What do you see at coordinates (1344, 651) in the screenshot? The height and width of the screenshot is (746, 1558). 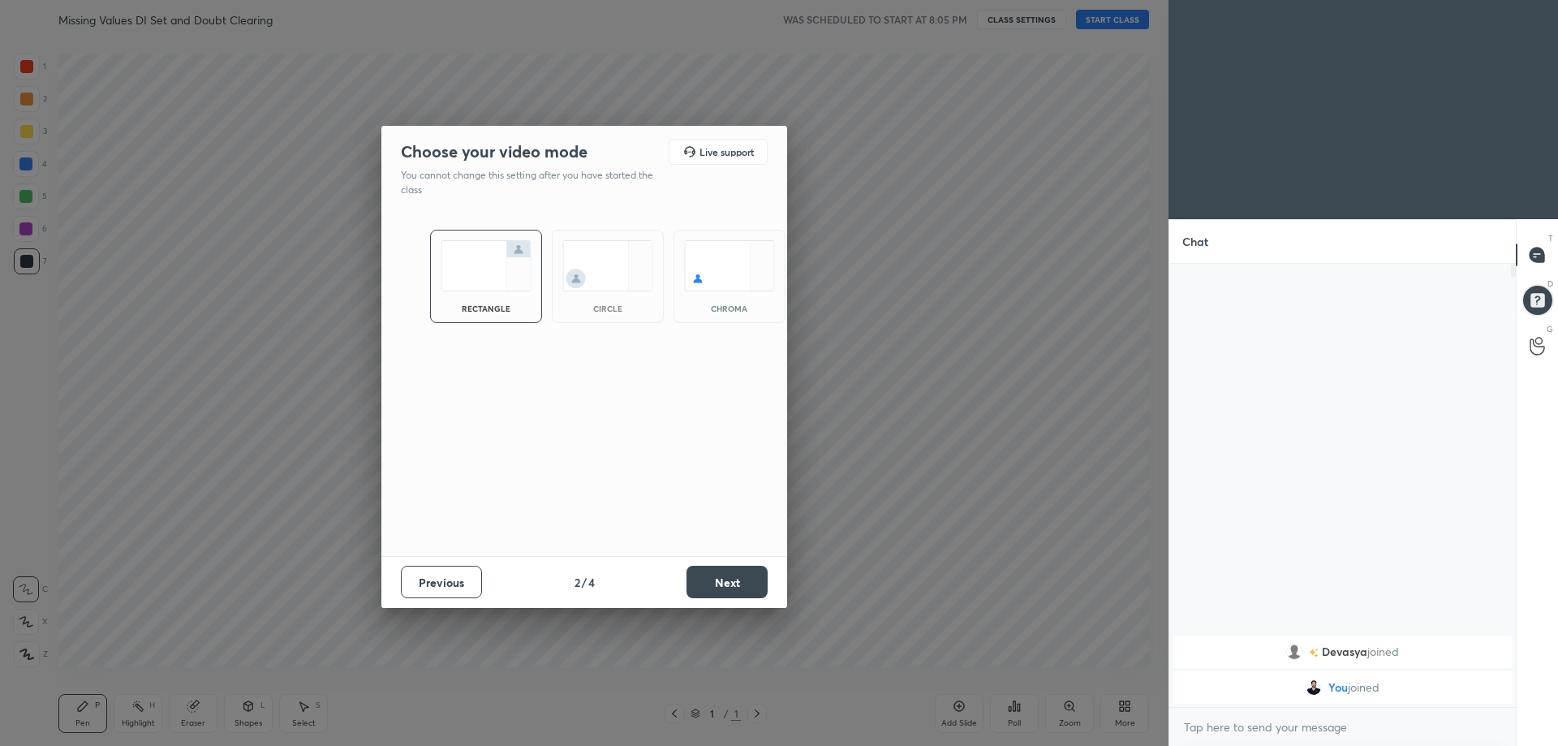 I see `span: Devasya` at bounding box center [1344, 651].